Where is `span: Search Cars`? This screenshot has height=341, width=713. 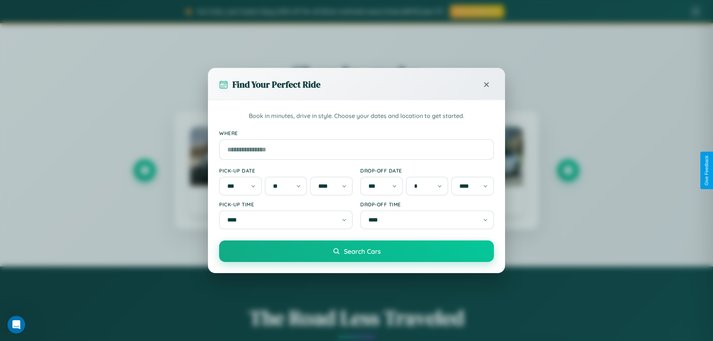
span: Search Cars is located at coordinates (362, 251).